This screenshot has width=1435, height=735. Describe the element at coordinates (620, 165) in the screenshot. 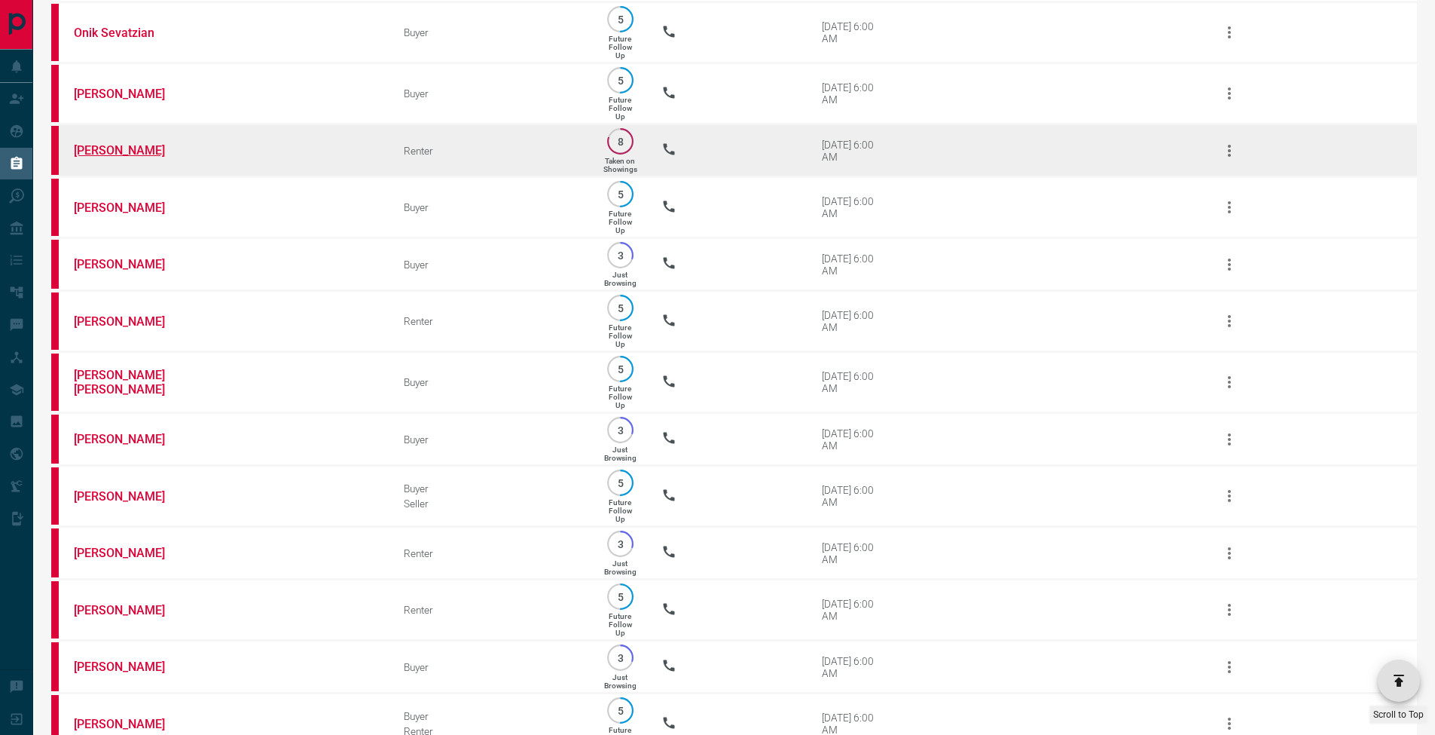

I see `p: Taken on Showings` at that location.